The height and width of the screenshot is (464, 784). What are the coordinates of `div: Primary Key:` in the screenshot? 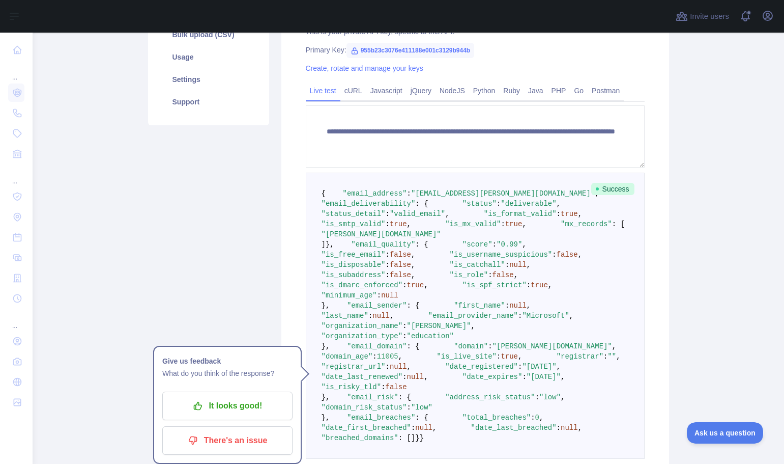 It's located at (475, 50).